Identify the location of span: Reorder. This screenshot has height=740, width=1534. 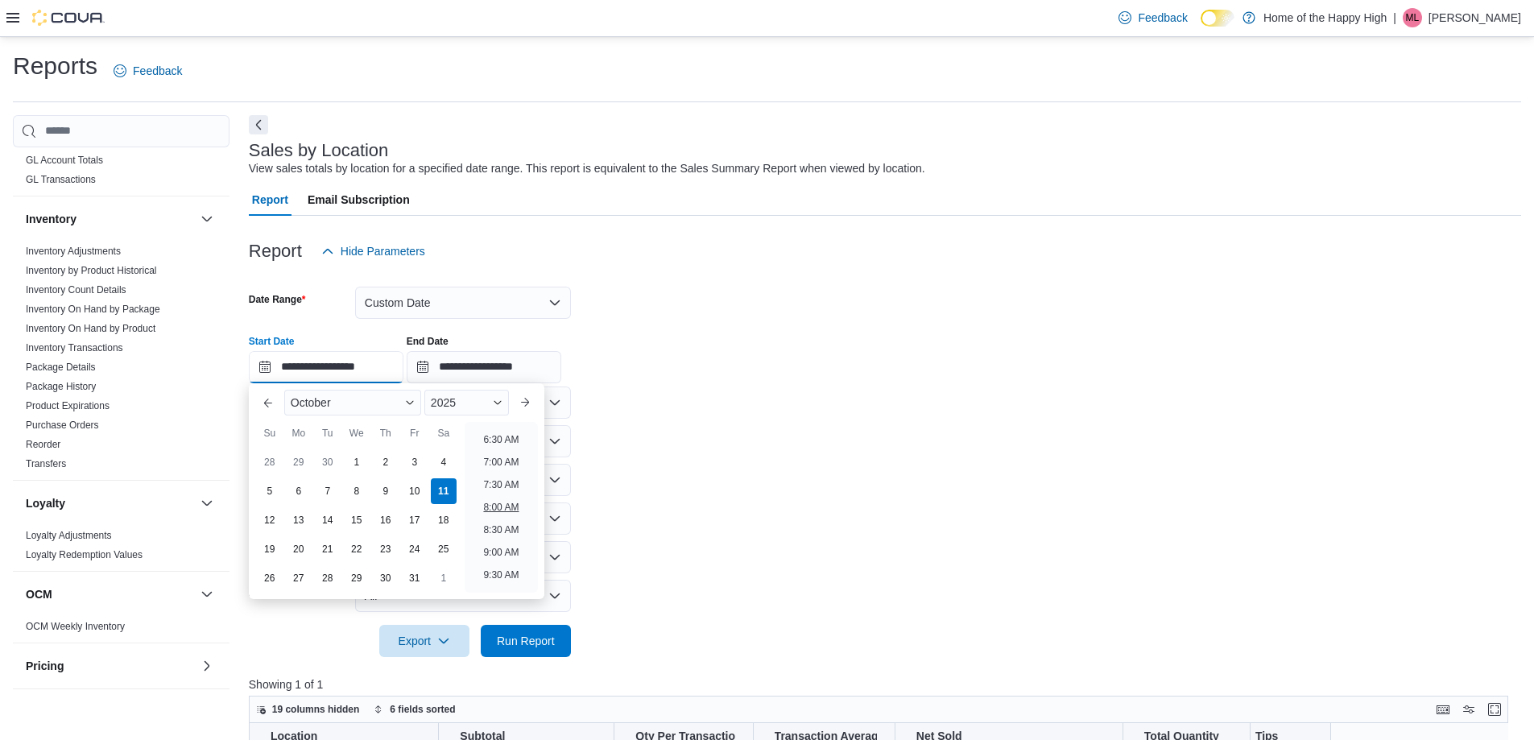
(43, 445).